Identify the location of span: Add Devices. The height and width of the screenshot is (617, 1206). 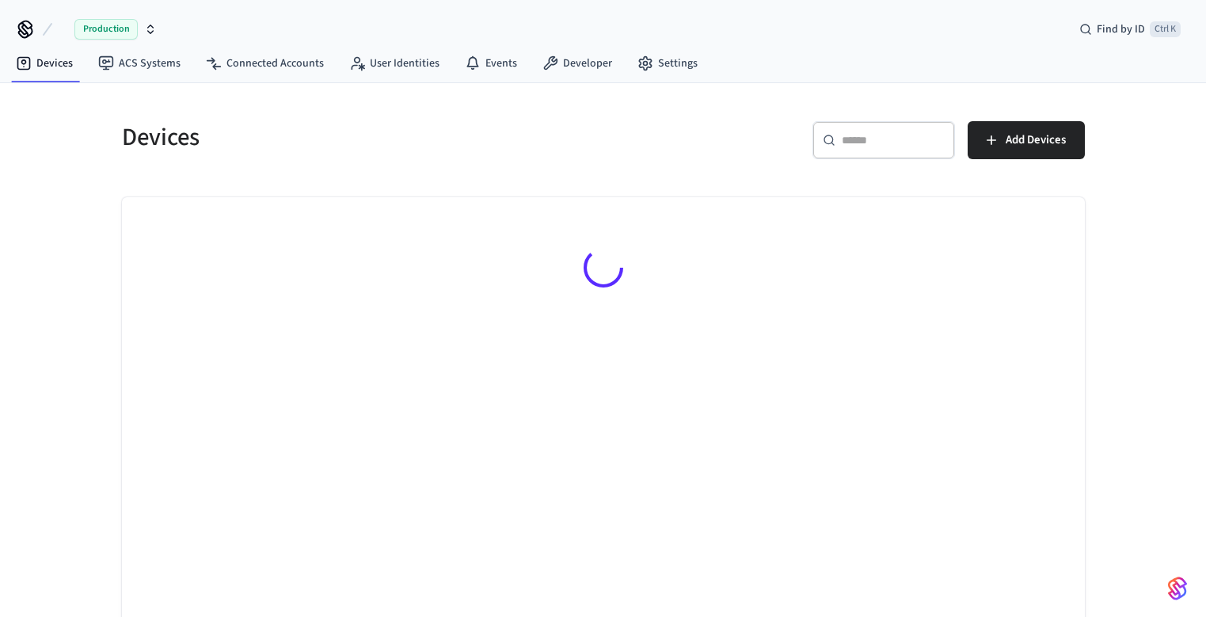
(1035, 140).